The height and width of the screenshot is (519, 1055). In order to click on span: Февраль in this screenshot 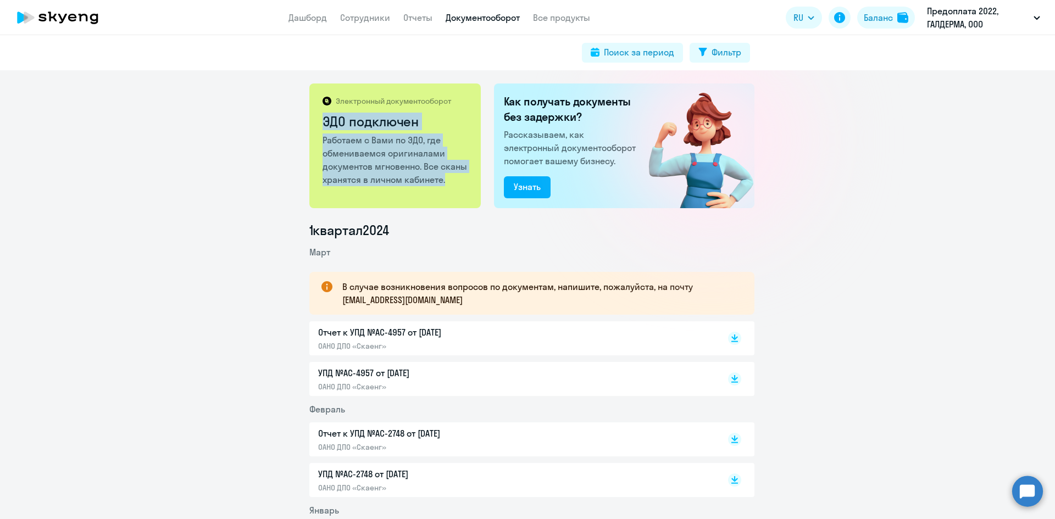, I will do `click(327, 409)`.